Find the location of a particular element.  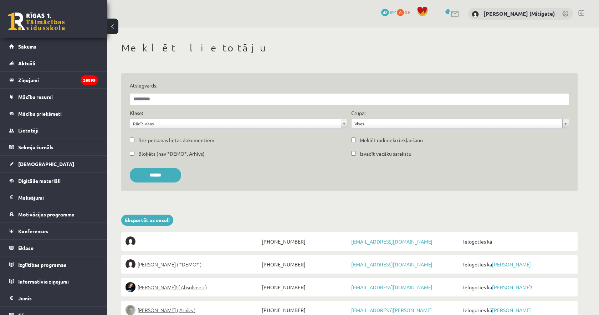

span: Visas is located at coordinates (457, 123).